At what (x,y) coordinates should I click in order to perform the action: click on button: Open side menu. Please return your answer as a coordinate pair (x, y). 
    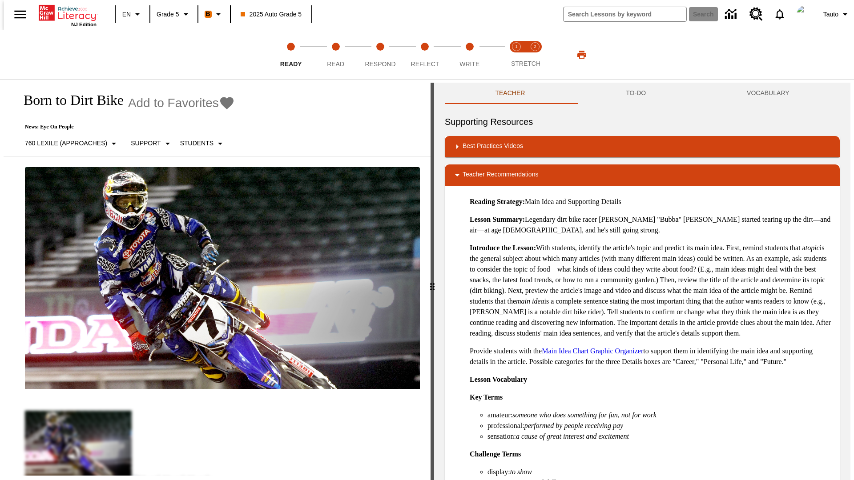
    Looking at the image, I should click on (20, 14).